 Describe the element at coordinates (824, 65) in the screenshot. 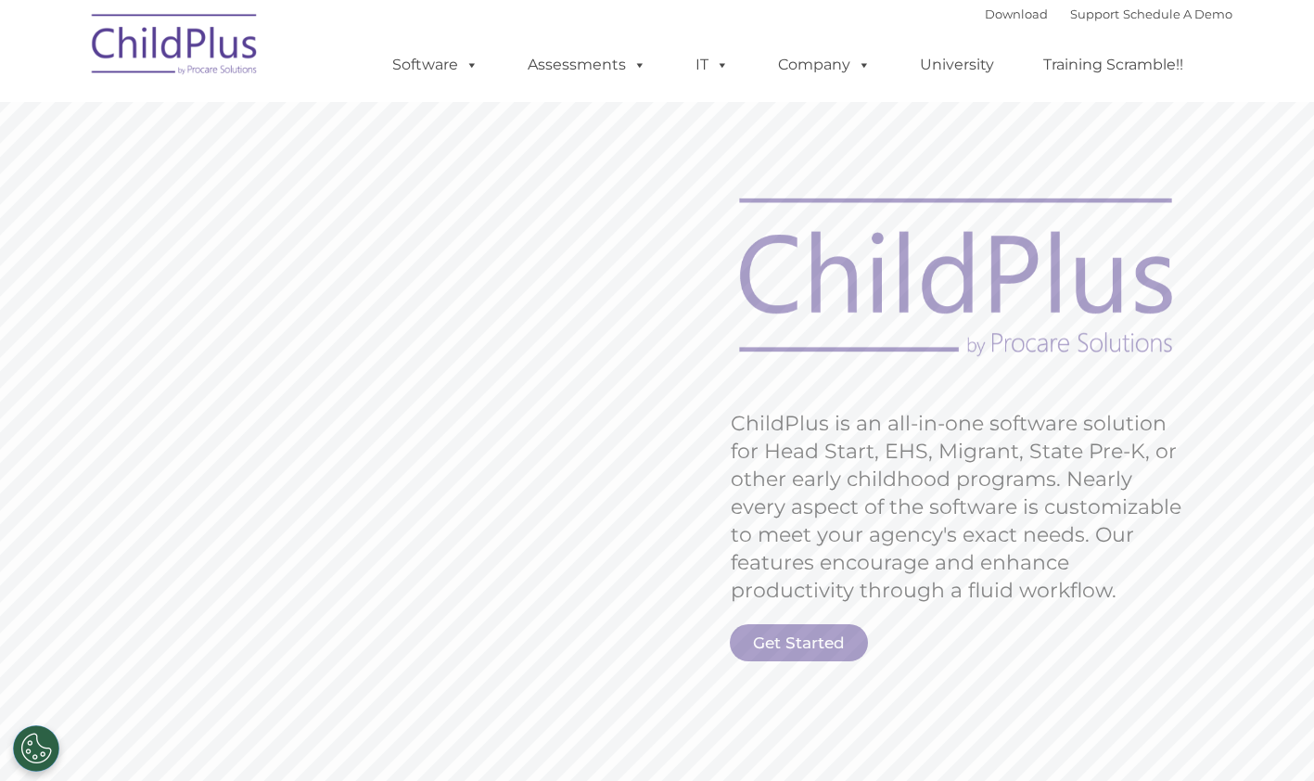

I see `a: Company` at that location.